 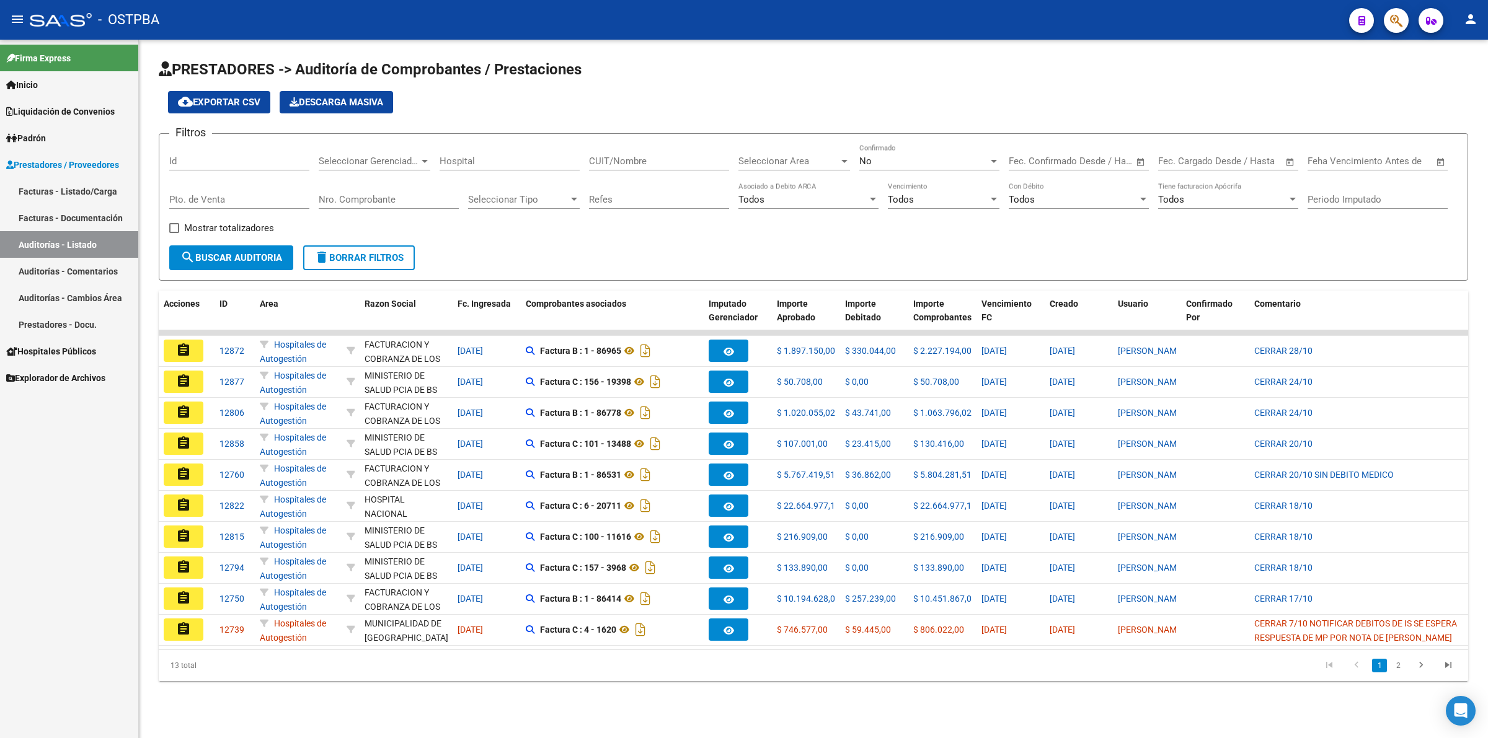 I want to click on a: 2, so click(x=1398, y=666).